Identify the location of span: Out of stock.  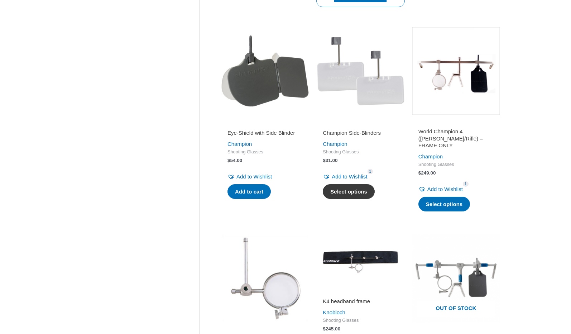
(456, 309).